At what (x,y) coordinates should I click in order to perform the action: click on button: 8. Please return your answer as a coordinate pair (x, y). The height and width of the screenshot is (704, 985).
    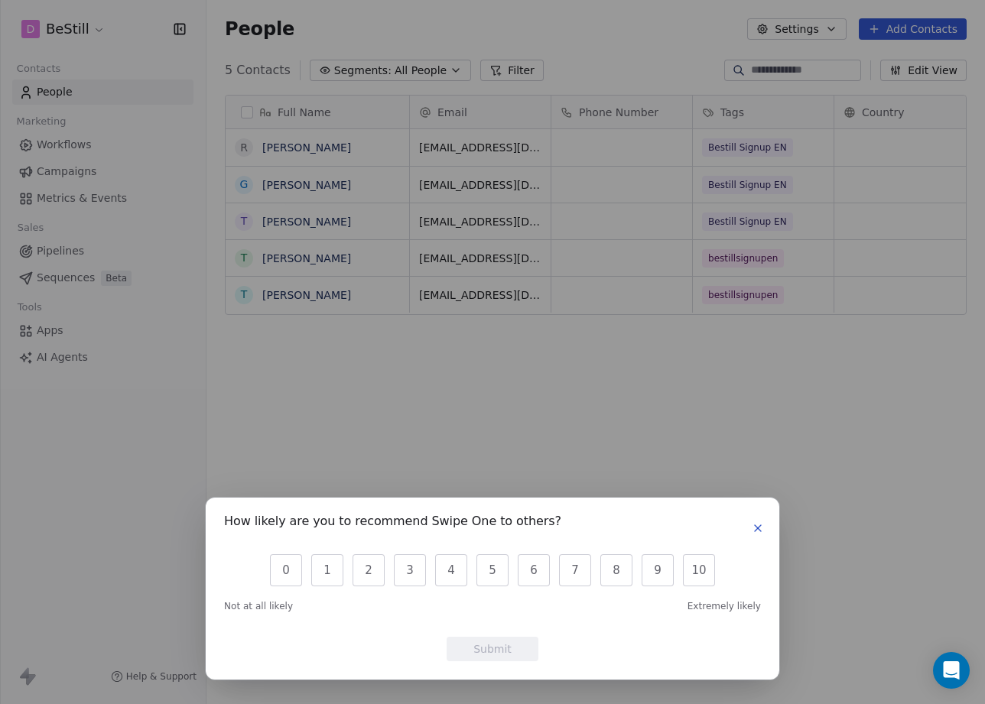
    Looking at the image, I should click on (617, 571).